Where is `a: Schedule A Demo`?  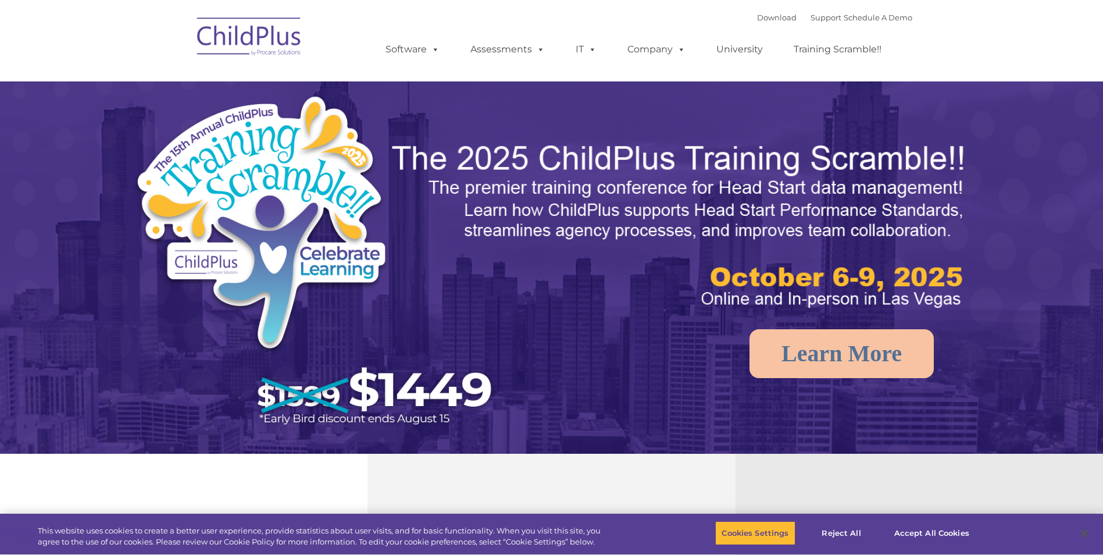 a: Schedule A Demo is located at coordinates (878, 17).